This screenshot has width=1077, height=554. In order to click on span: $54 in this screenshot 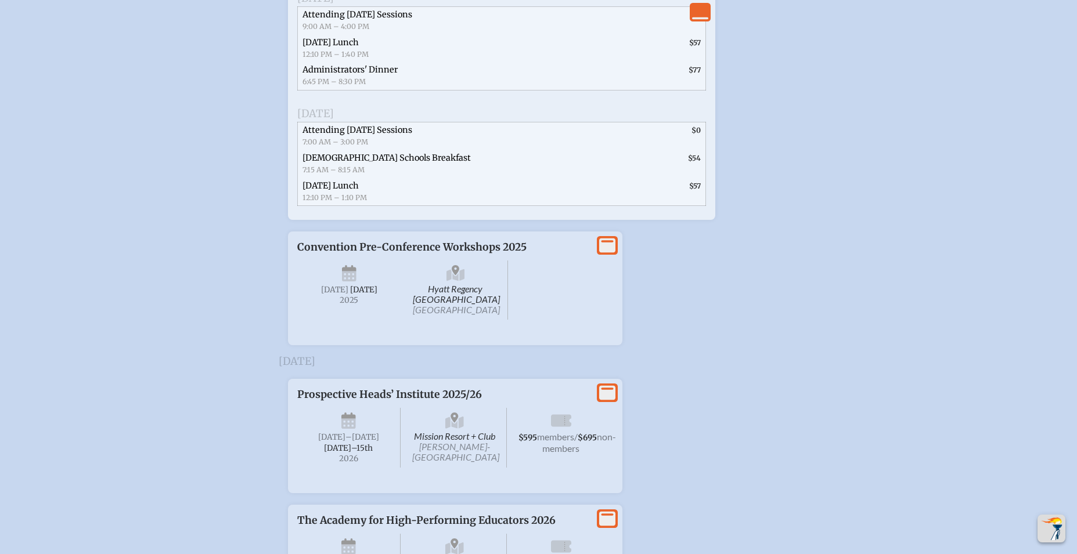, I will do `click(694, 158)`.